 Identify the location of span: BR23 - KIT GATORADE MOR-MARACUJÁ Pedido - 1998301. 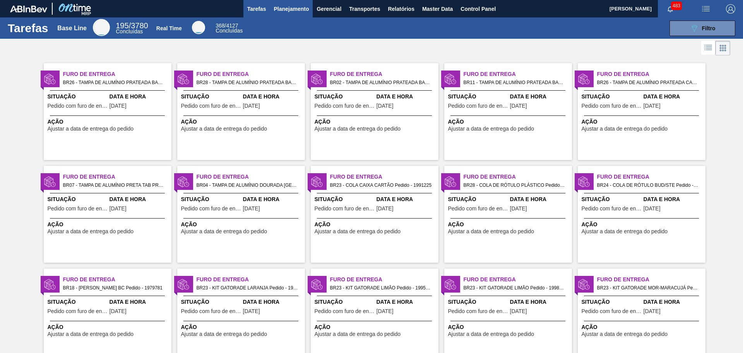
(649, 288).